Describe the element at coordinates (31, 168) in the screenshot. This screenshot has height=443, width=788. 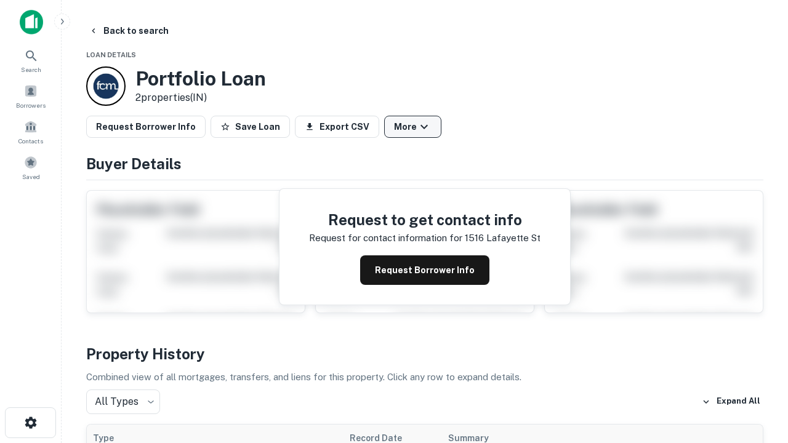
I see `div: Saved` at that location.